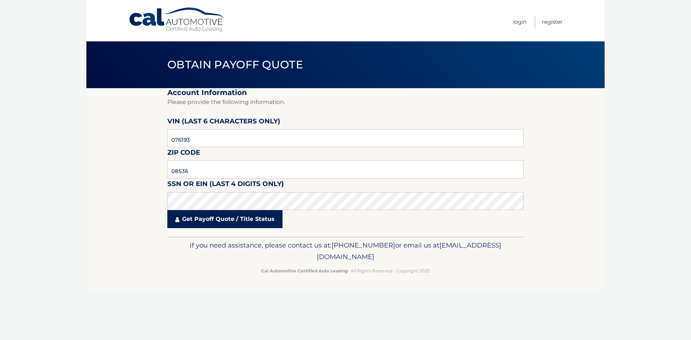  I want to click on h2: Account Information, so click(345, 92).